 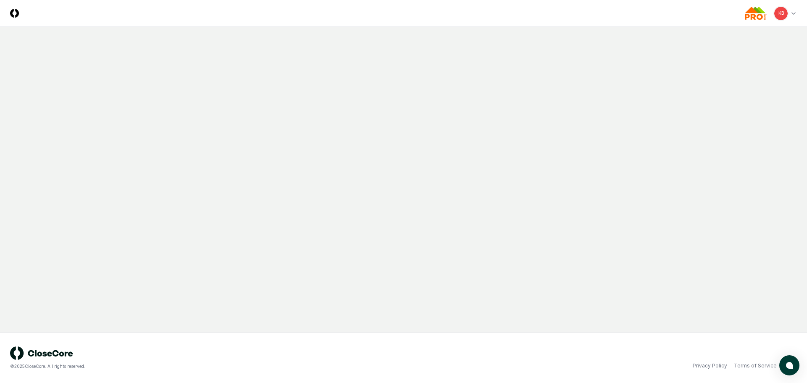 What do you see at coordinates (756, 13) in the screenshot?
I see `img: Probar logo` at bounding box center [756, 13].